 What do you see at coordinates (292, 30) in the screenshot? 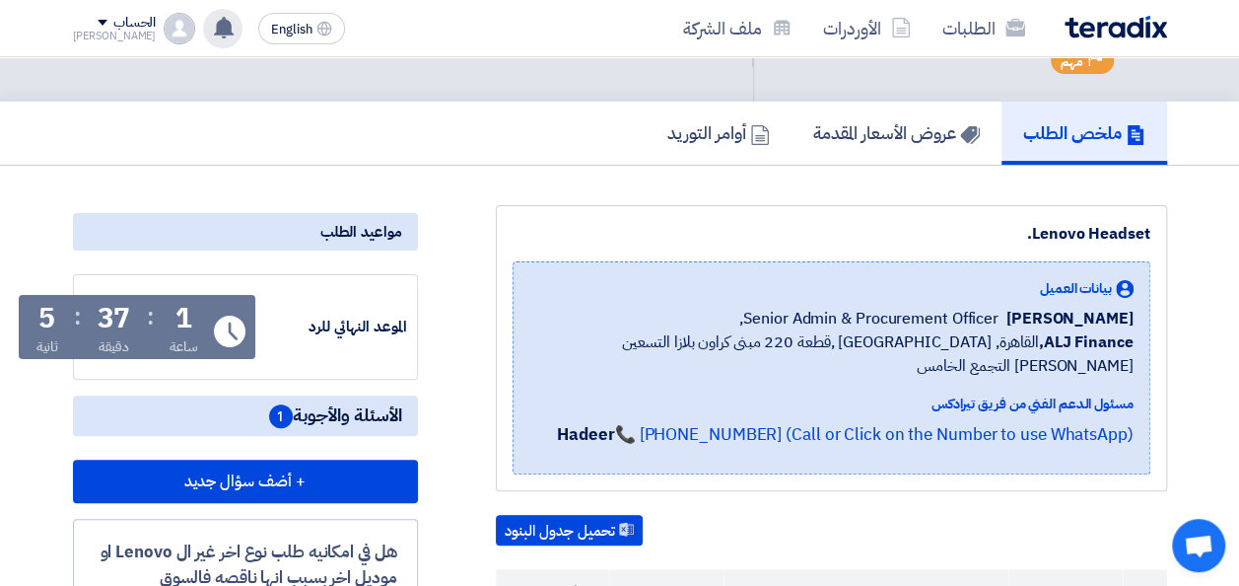
I see `span: English` at bounding box center [292, 30].